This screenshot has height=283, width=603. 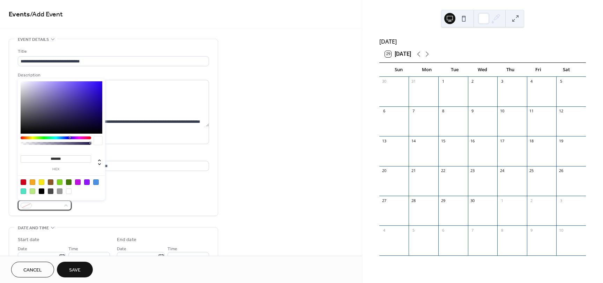 I want to click on div: #B8E986, so click(x=32, y=191).